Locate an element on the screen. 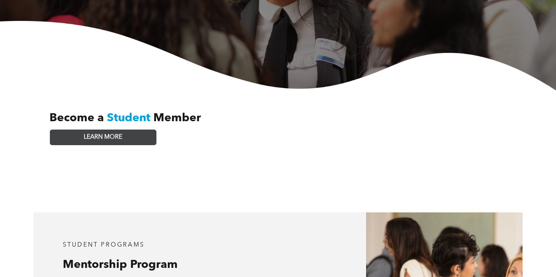 The height and width of the screenshot is (277, 556). h3: Mentorship Program is located at coordinates (200, 265).